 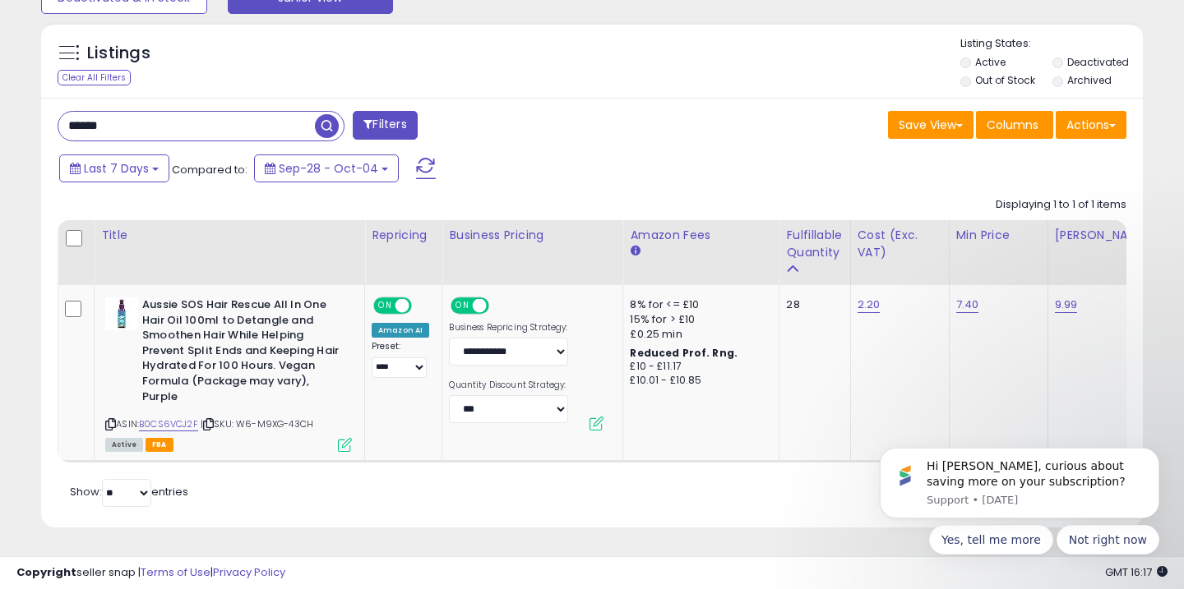 What do you see at coordinates (50, 49) in the screenshot?
I see `img: Profile image for Support` at bounding box center [50, 49].